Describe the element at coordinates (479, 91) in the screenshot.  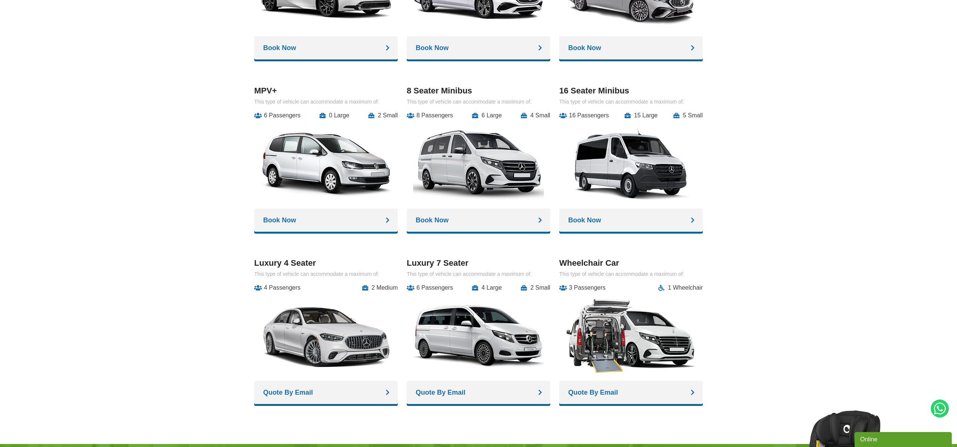
I see `h3: 8 Seater Minibus` at that location.